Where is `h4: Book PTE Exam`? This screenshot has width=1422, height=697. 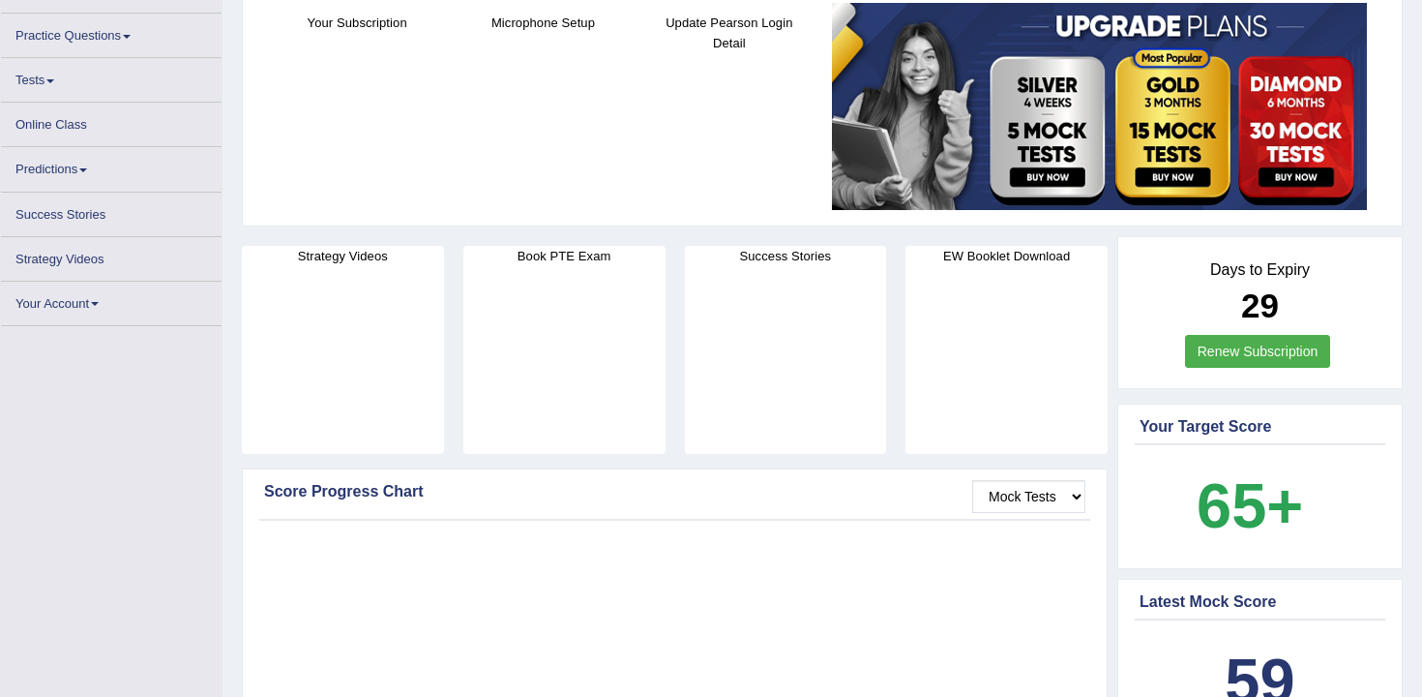
h4: Book PTE Exam is located at coordinates (564, 255).